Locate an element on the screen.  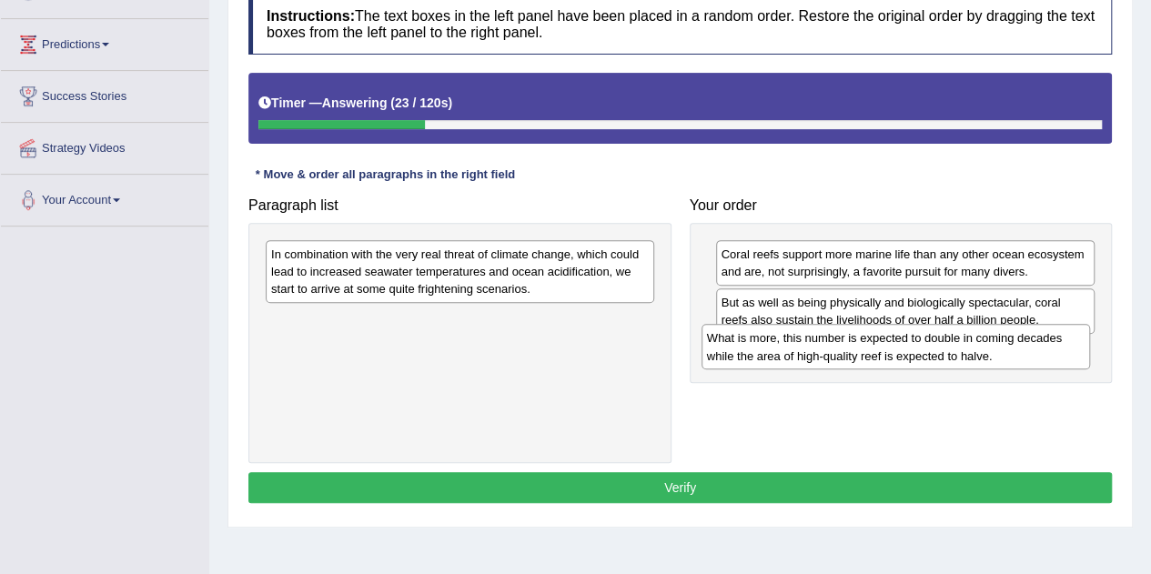
div: What is more, this number is expected to double in coming decades while the area of high-quality ... is located at coordinates (895, 347).